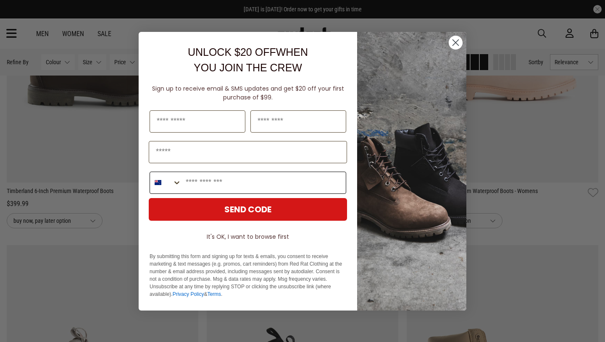 Image resolution: width=605 pixels, height=342 pixels. Describe the element at coordinates (166, 183) in the screenshot. I see `button: Search Countries` at that location.